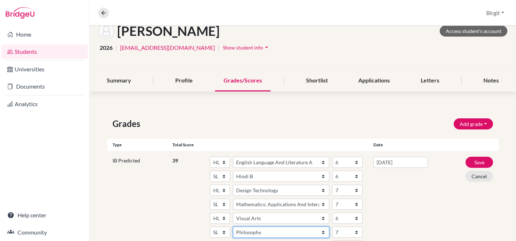 The width and height of the screenshot is (516, 241). I want to click on div: Profile, so click(184, 81).